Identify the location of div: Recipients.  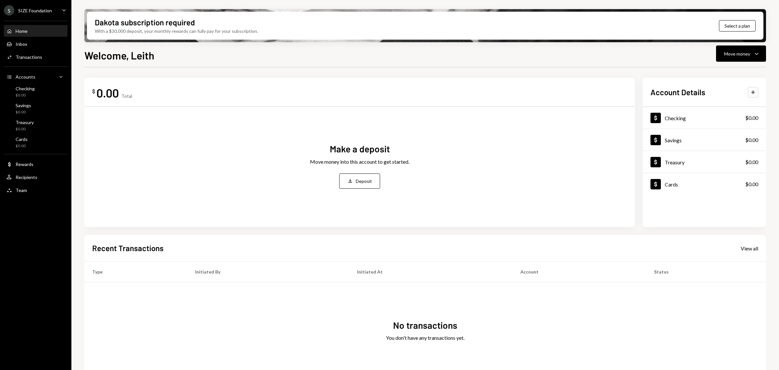
(26, 177).